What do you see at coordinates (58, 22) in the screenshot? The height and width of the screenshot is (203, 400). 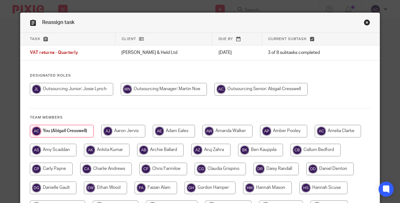 I see `span: Reassign task` at bounding box center [58, 22].